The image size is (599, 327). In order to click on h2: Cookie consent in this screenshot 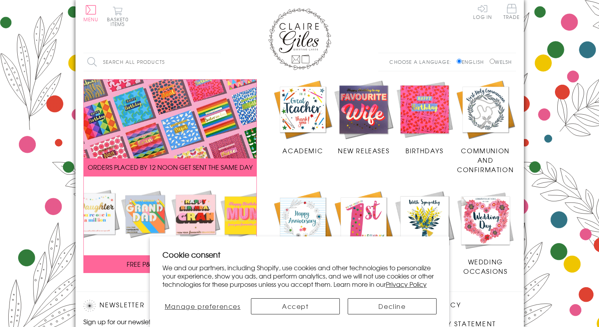, I will do `click(300, 254)`.